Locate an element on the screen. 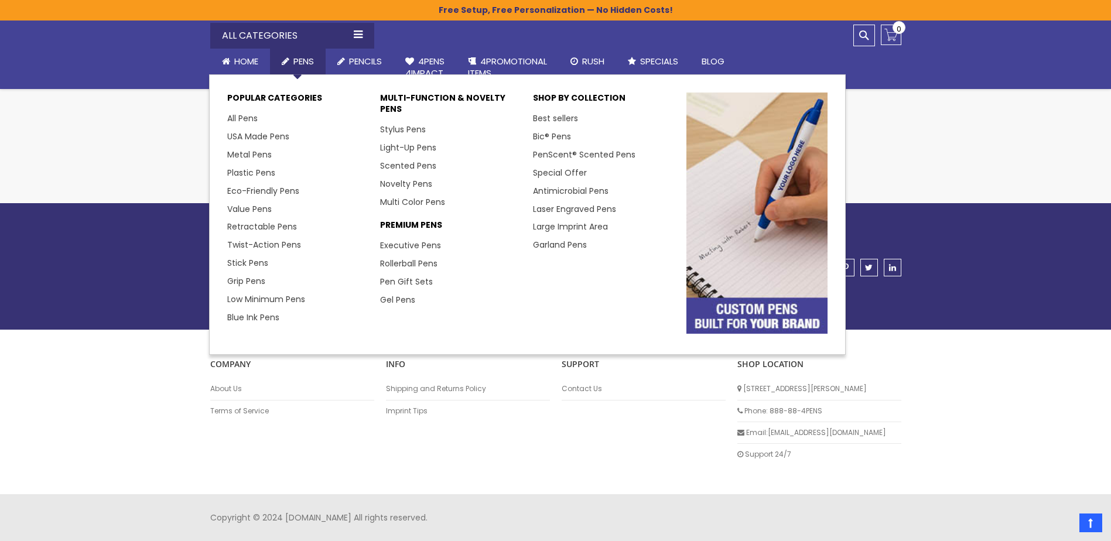 Image resolution: width=1111 pixels, height=541 pixels. p: Shop By Collection is located at coordinates (603, 101).